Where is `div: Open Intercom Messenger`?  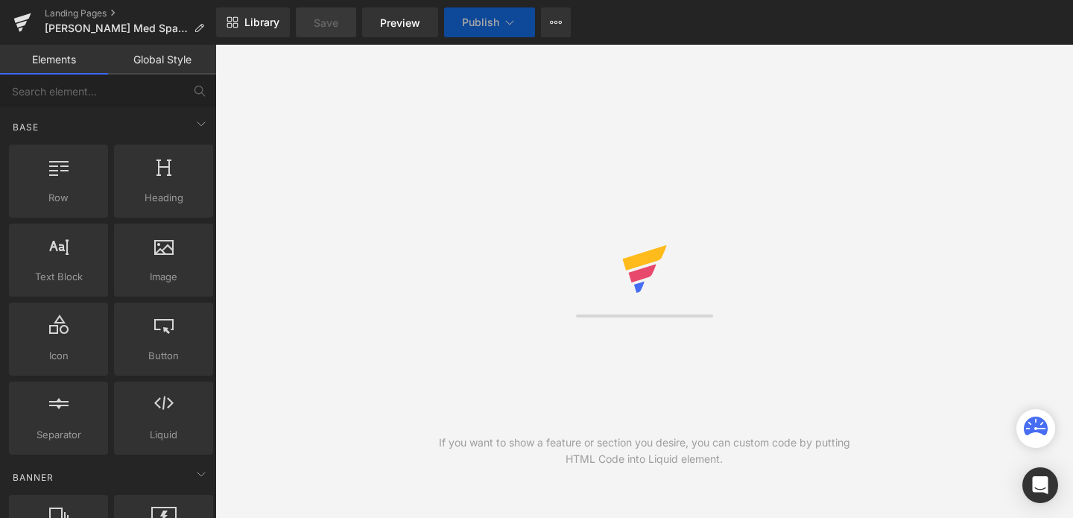
div: Open Intercom Messenger is located at coordinates (1040, 485).